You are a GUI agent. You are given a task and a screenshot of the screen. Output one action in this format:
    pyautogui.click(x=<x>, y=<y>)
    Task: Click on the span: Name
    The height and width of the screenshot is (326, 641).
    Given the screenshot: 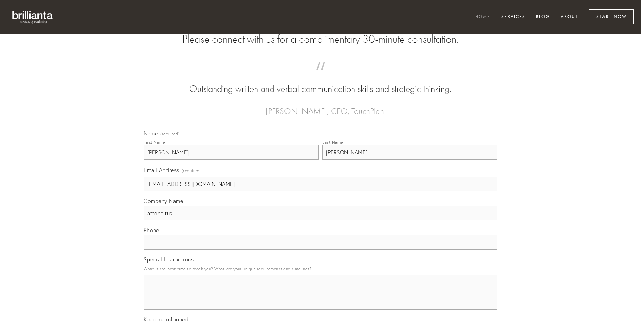 What is the action you would take?
    pyautogui.click(x=150, y=133)
    